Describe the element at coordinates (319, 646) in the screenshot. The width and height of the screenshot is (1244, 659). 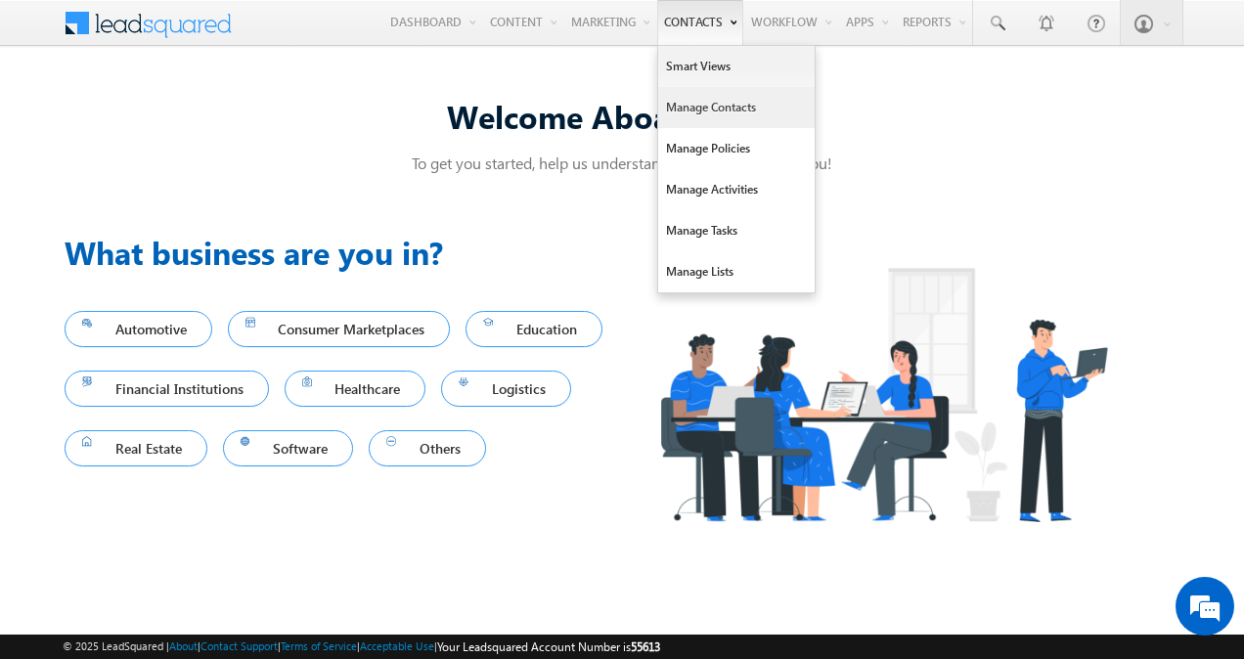
I see `a: Terms of Service` at that location.